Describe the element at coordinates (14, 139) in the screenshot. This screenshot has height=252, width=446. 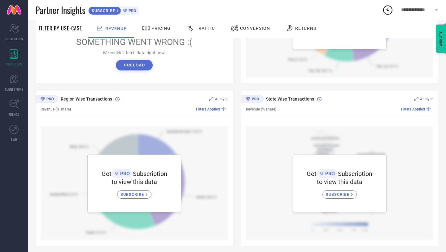
I see `span: FWD` at that location.